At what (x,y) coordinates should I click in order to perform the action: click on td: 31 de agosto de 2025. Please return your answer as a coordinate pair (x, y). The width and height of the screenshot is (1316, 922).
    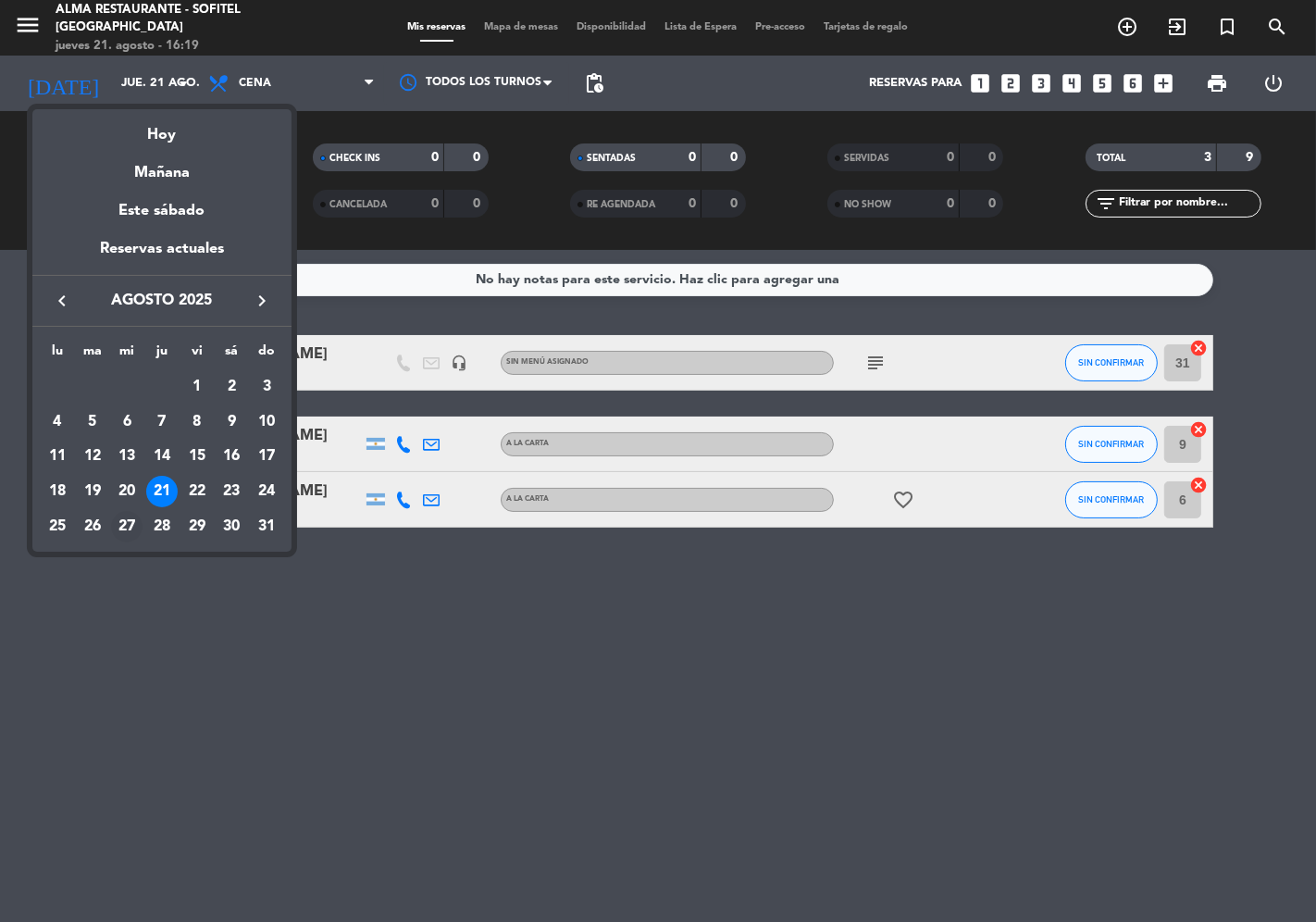
    Looking at the image, I should click on (267, 527).